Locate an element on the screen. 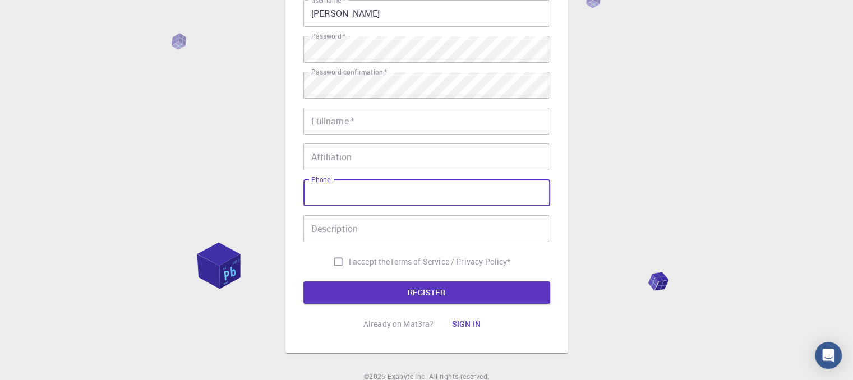 Image resolution: width=853 pixels, height=380 pixels. label: Password confirmation is located at coordinates (349, 72).